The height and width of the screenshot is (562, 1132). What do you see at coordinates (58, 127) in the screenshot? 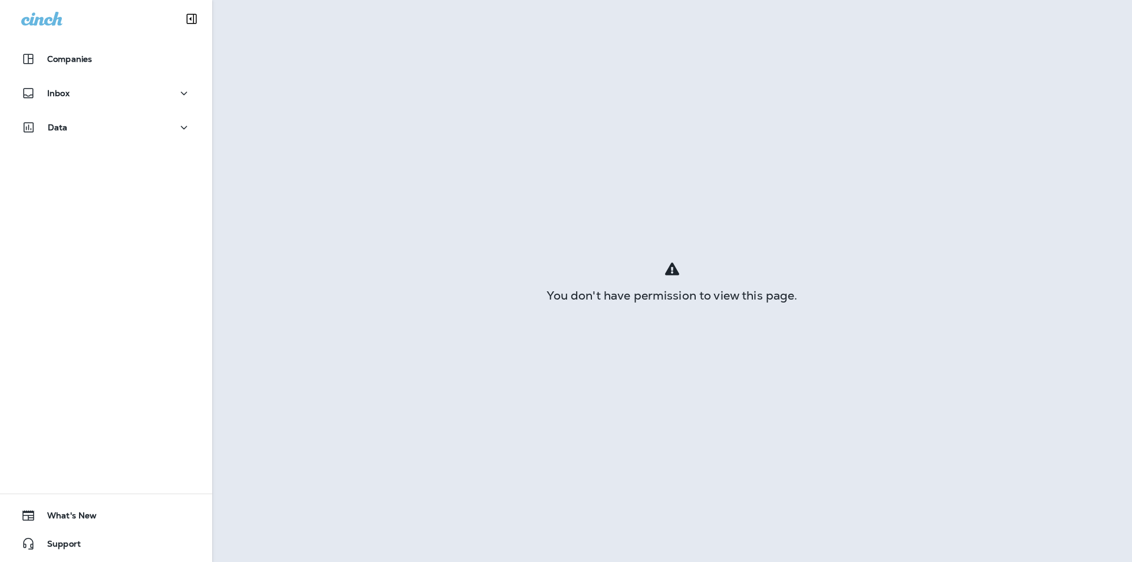
I see `p: Data` at bounding box center [58, 127].